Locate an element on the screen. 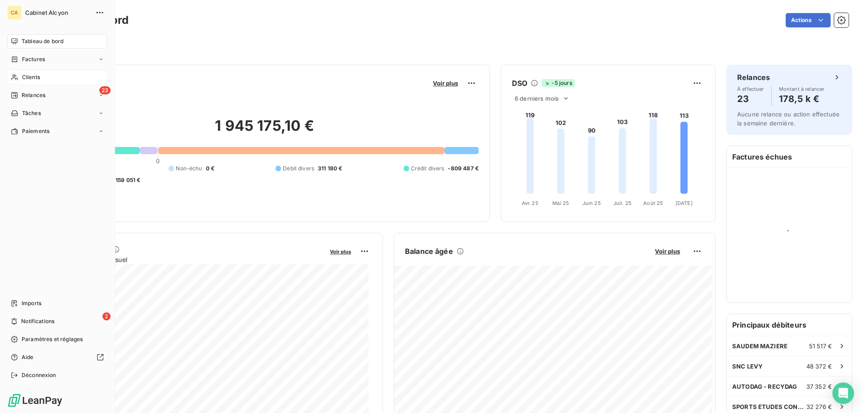  span: Tableau de bord is located at coordinates (42, 41).